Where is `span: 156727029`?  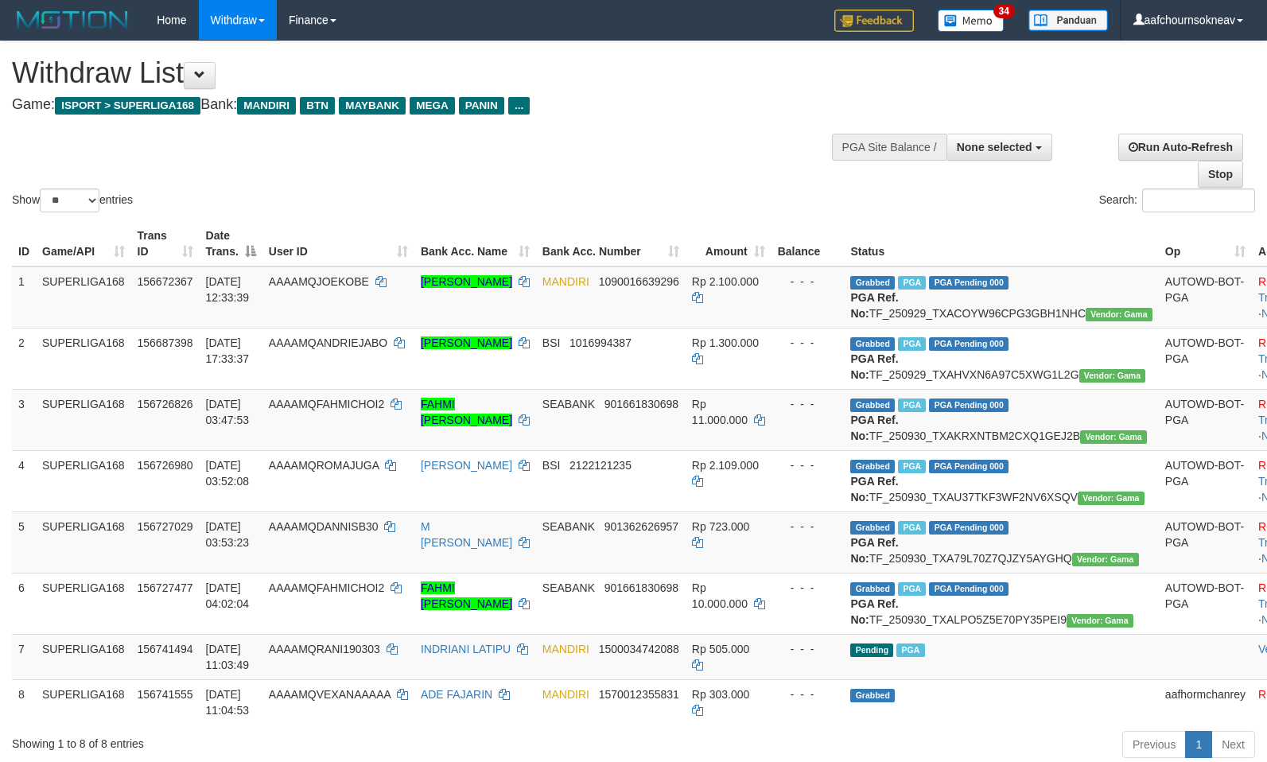
span: 156727029 is located at coordinates (165, 526).